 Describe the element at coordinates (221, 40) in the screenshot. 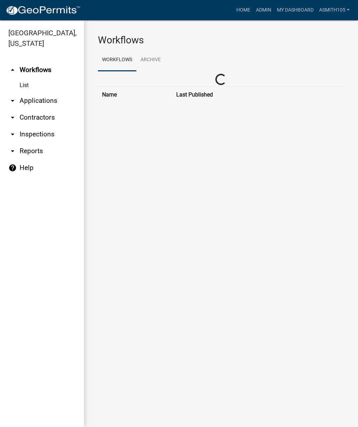

I see `h3: Workflows` at that location.